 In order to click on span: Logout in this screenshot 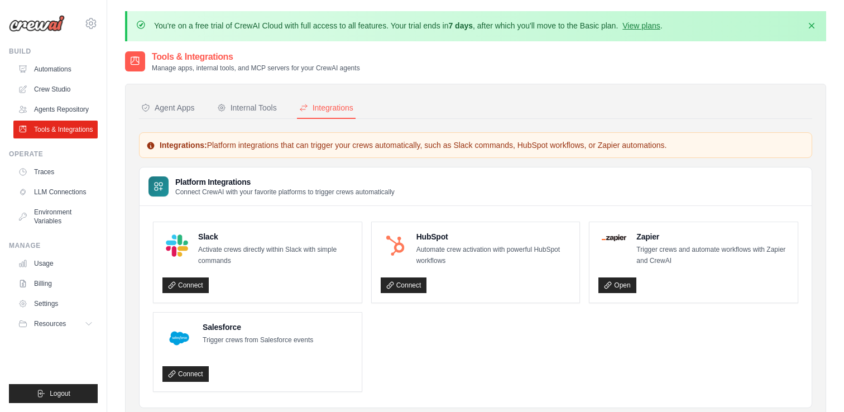, I will do `click(60, 394)`.